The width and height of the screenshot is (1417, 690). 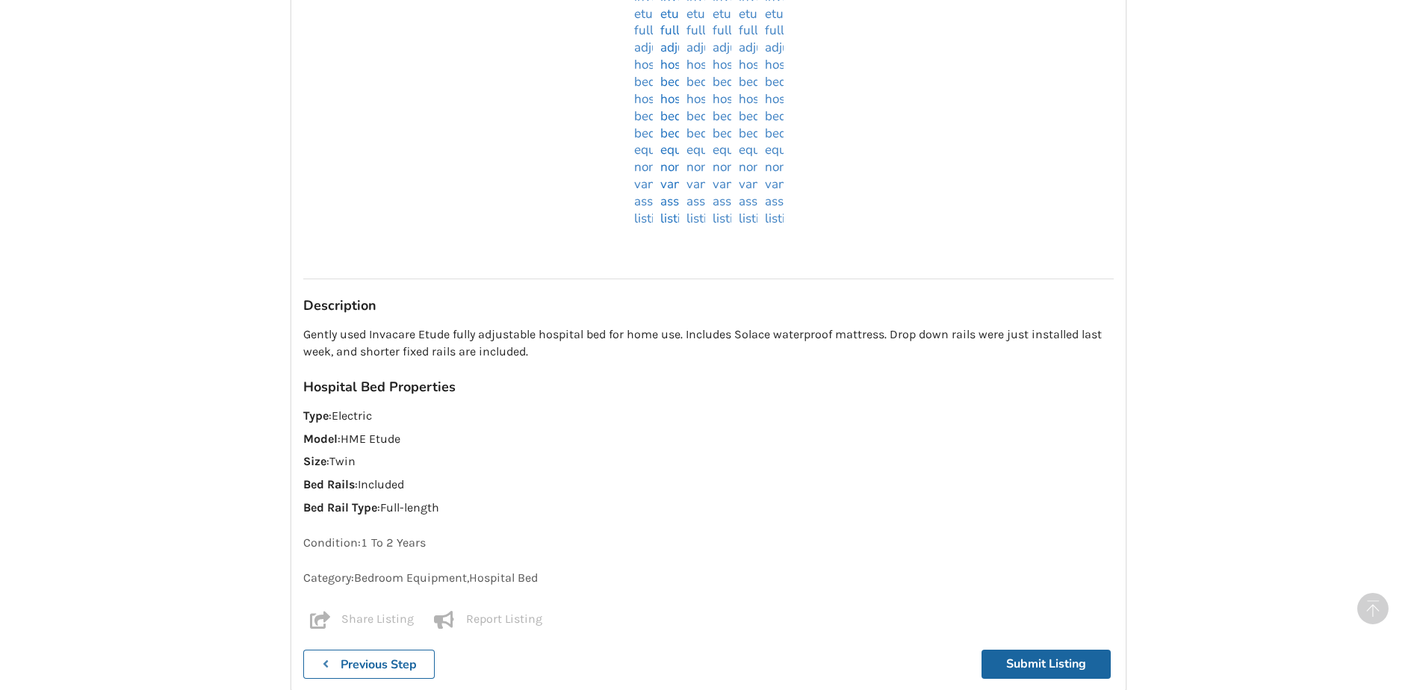 What do you see at coordinates (708, 439) in the screenshot?
I see `p: : HME Etude` at bounding box center [708, 439].